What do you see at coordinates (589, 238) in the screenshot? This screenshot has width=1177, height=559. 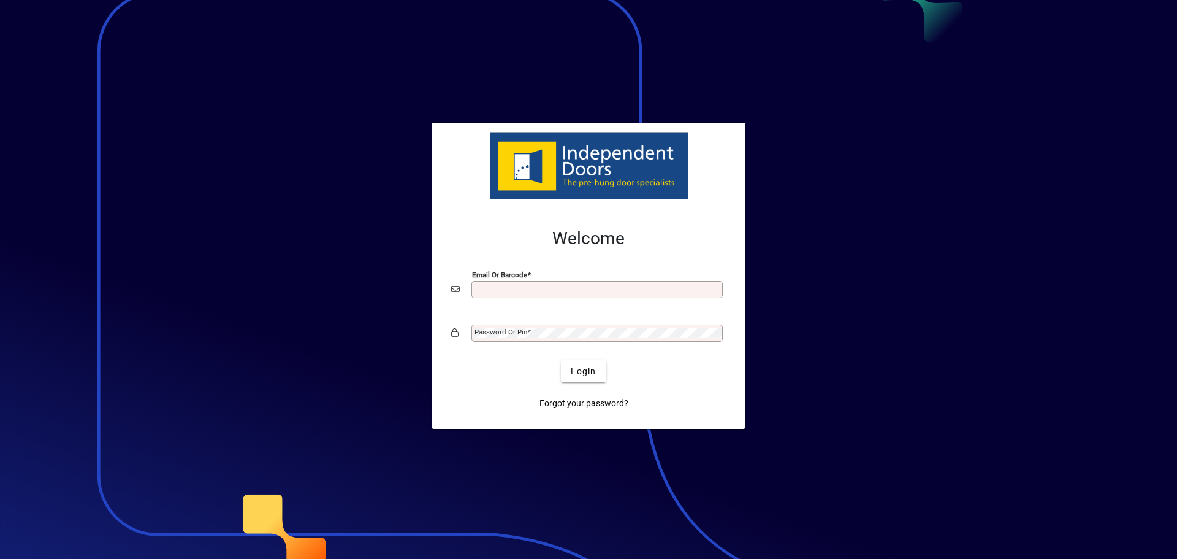 I see `h2: Welcome` at bounding box center [589, 238].